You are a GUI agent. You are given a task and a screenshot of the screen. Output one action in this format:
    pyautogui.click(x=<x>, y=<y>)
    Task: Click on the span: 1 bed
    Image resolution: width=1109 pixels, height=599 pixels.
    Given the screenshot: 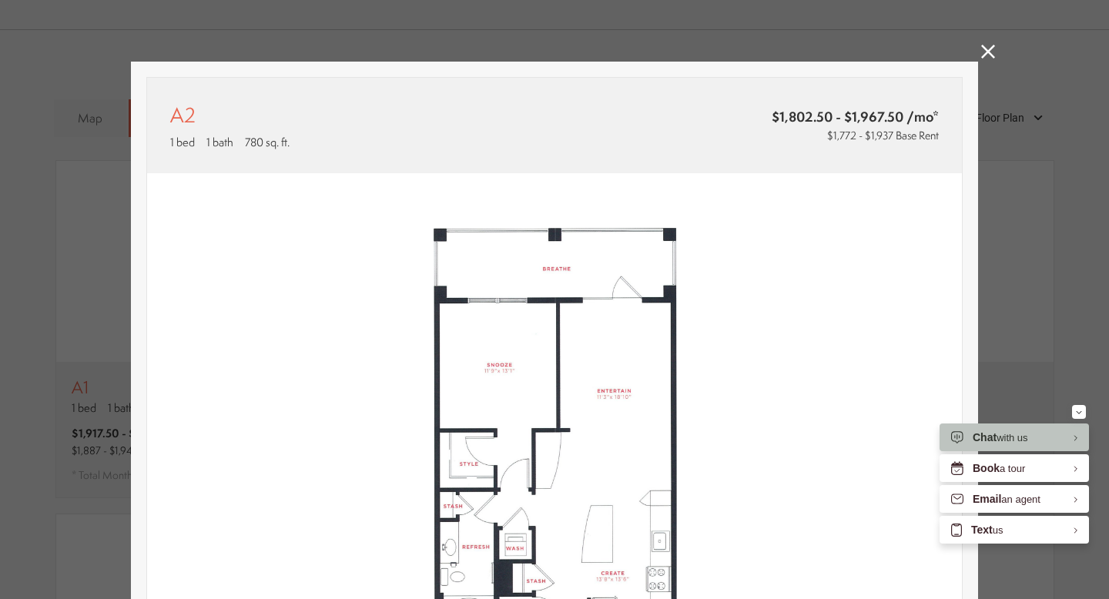 What is the action you would take?
    pyautogui.click(x=182, y=142)
    